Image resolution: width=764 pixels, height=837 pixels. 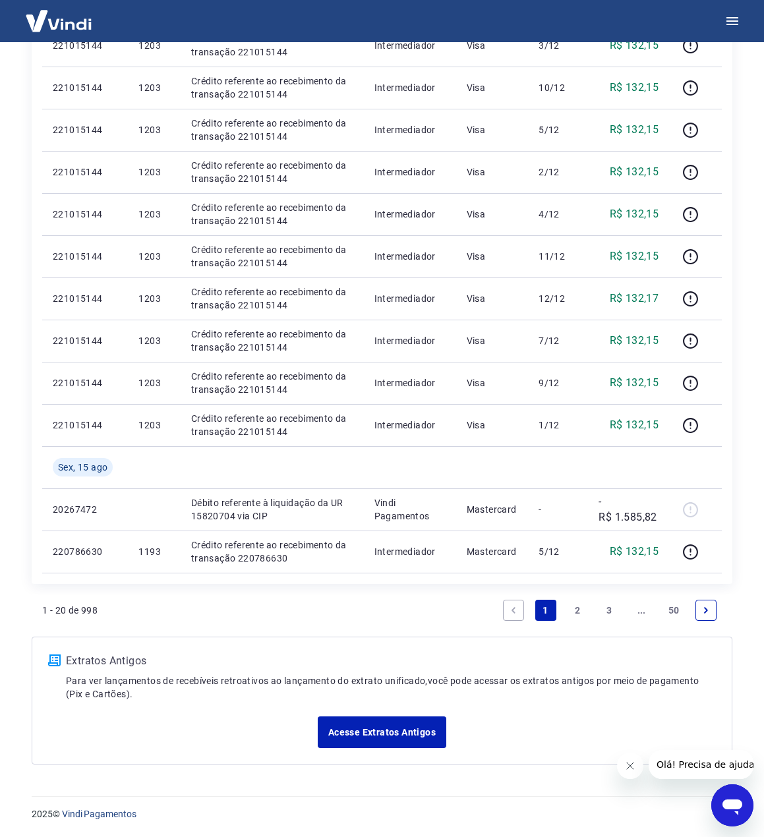 I want to click on p: 20267472, so click(x=85, y=509).